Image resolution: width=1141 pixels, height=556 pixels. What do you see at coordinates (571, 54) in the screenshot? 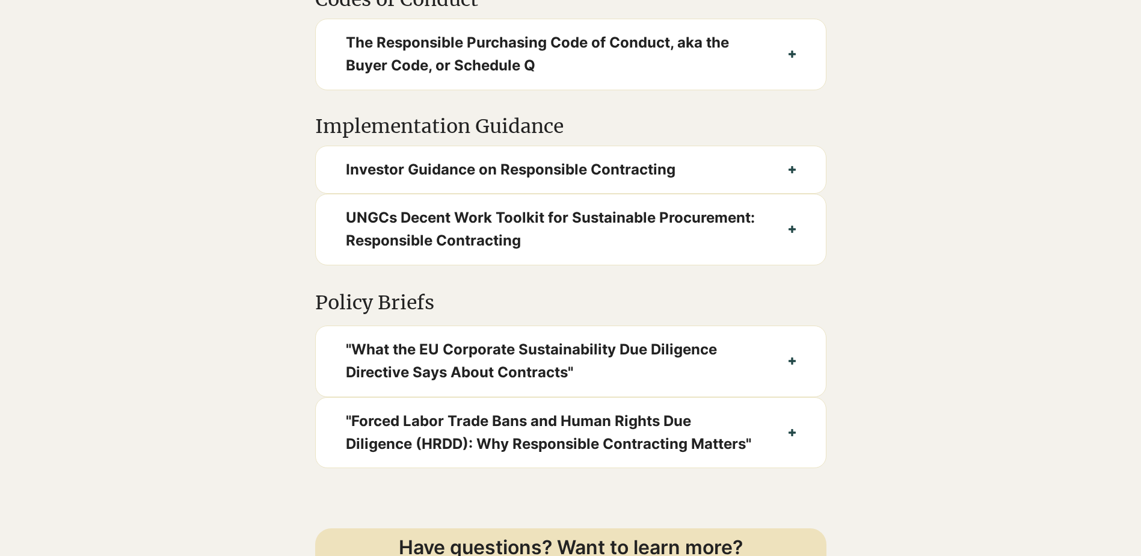
I see `button: The Responsible Purchasing Code of Conduct, aka the Buyer Code, or Schedule Q` at bounding box center [571, 54].